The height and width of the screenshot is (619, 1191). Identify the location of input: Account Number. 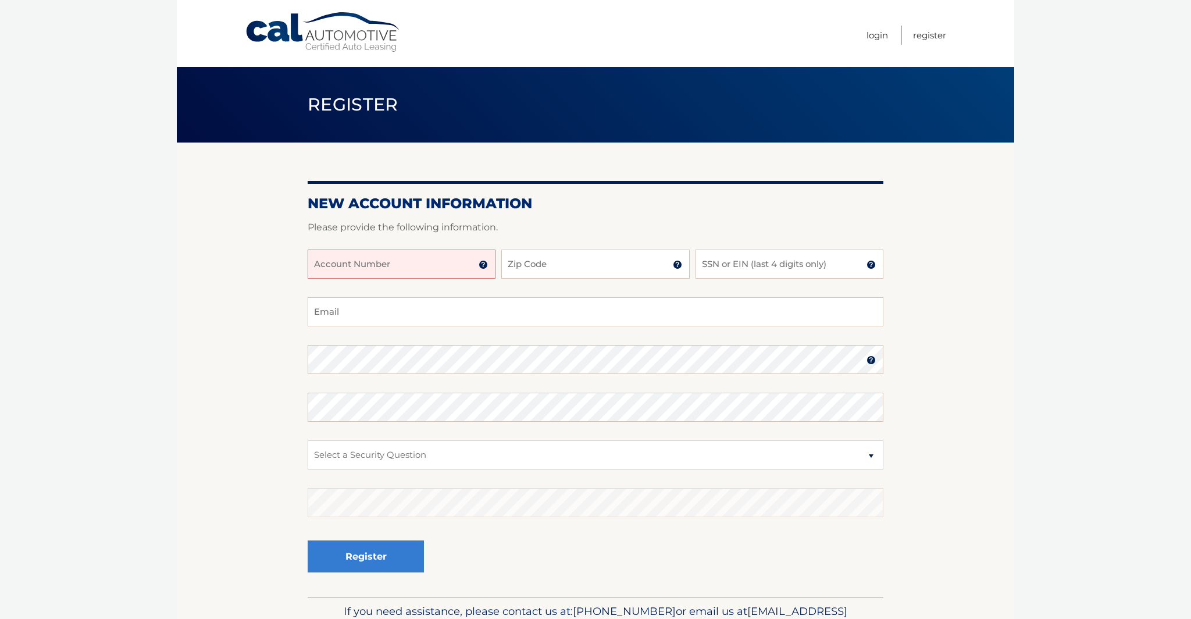
(401, 264).